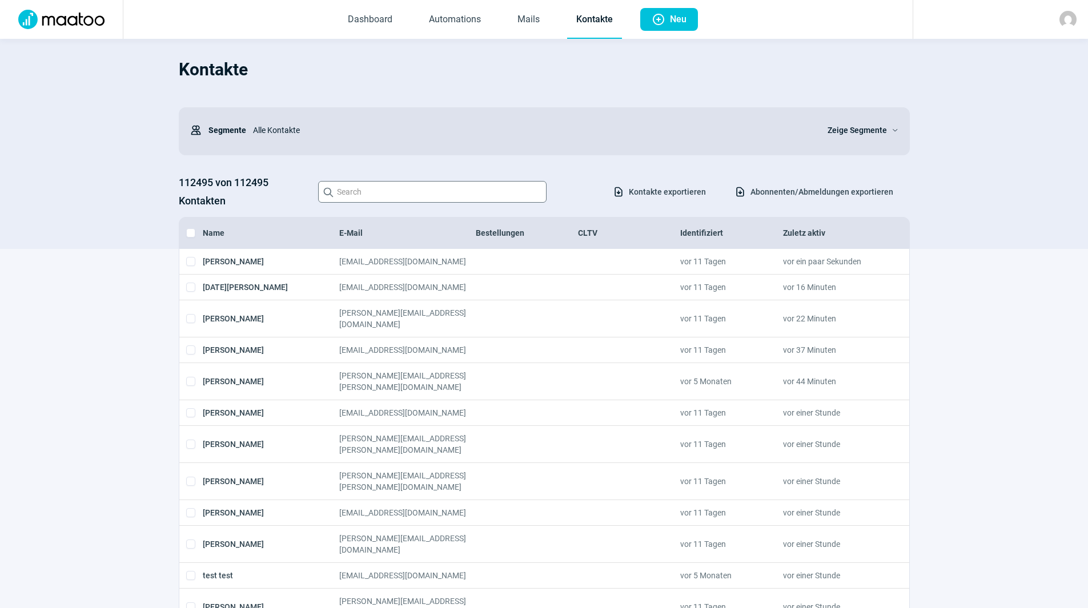 This screenshot has height=608, width=1088. I want to click on div: Zuletz aktiv, so click(834, 233).